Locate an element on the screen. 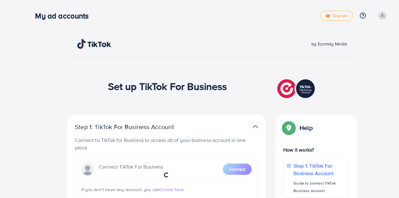 This screenshot has width=399, height=198. span: by Ecomdy Media is located at coordinates (329, 44).